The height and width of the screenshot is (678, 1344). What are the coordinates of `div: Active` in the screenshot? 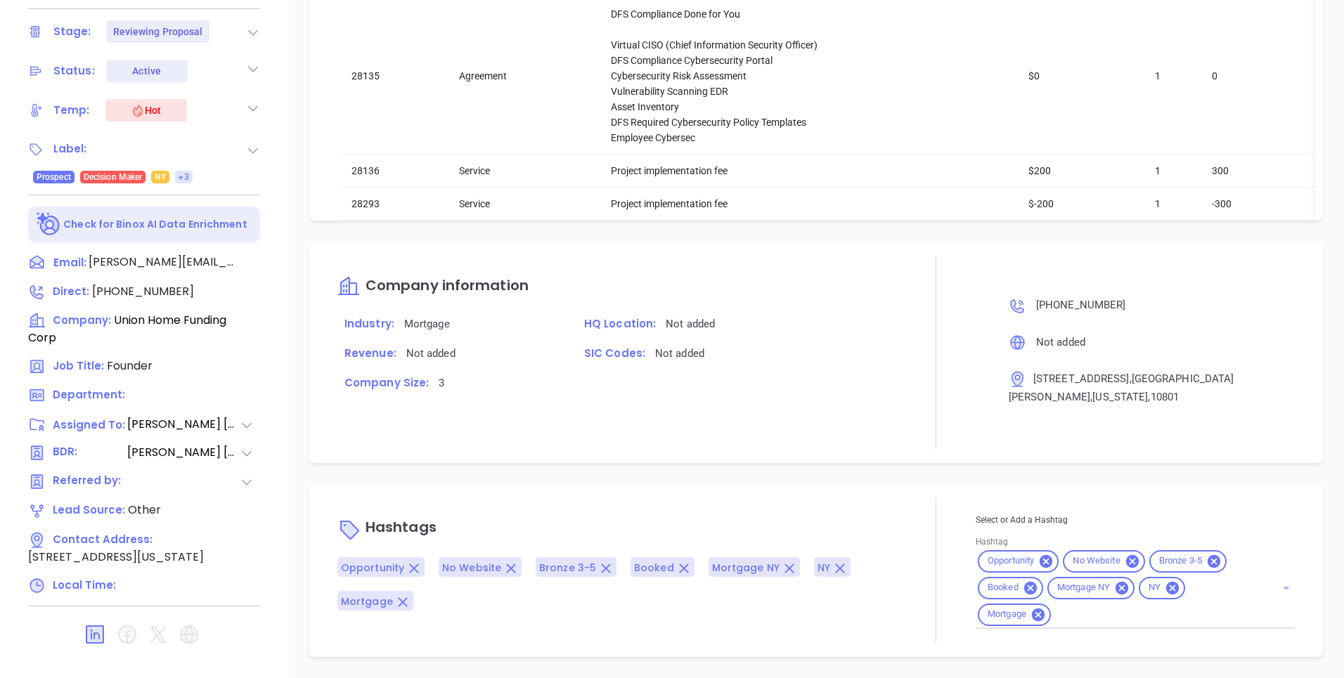 It's located at (146, 71).